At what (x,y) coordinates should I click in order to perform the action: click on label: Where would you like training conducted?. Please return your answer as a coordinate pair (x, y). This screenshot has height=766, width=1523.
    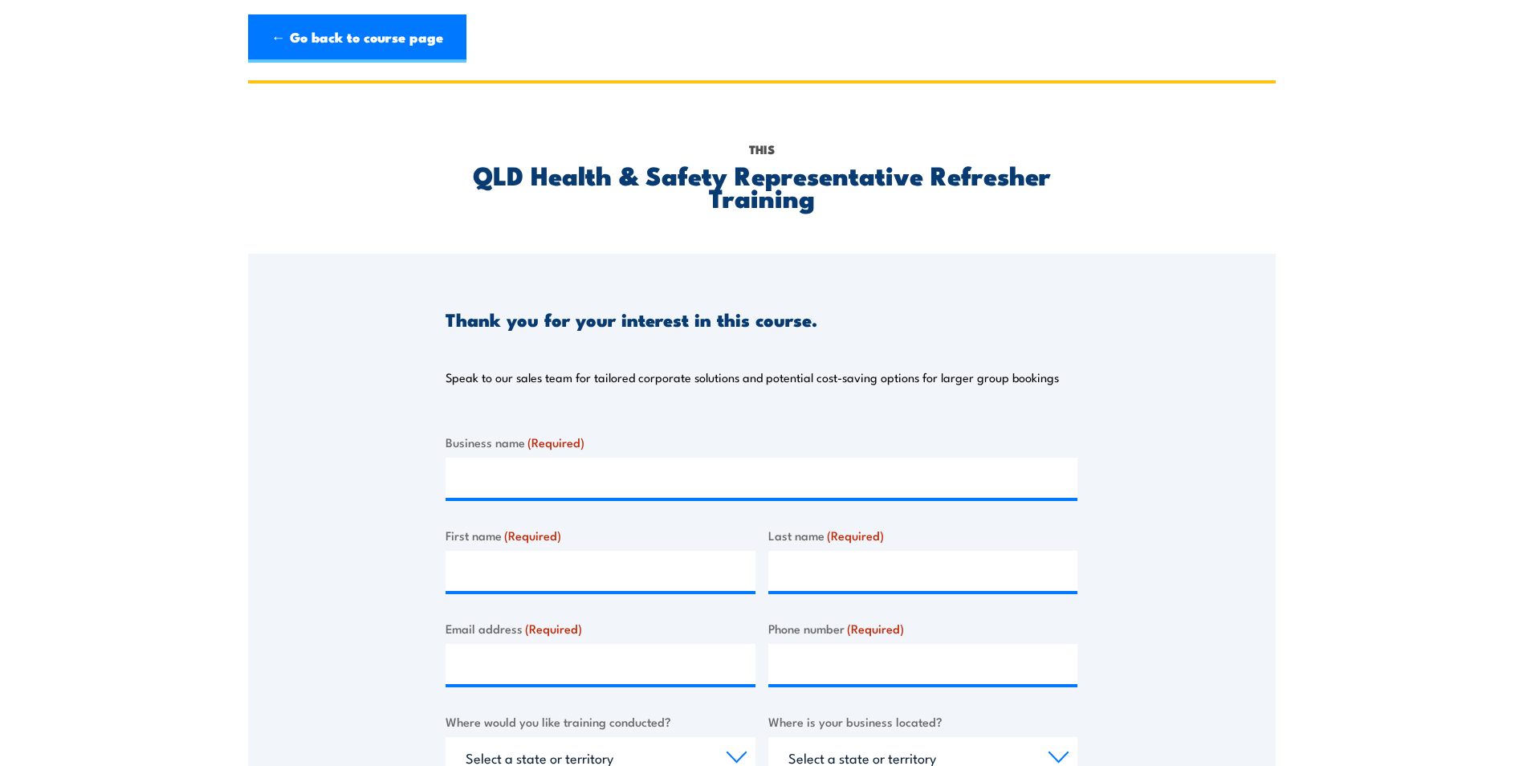
    Looking at the image, I should click on (601, 721).